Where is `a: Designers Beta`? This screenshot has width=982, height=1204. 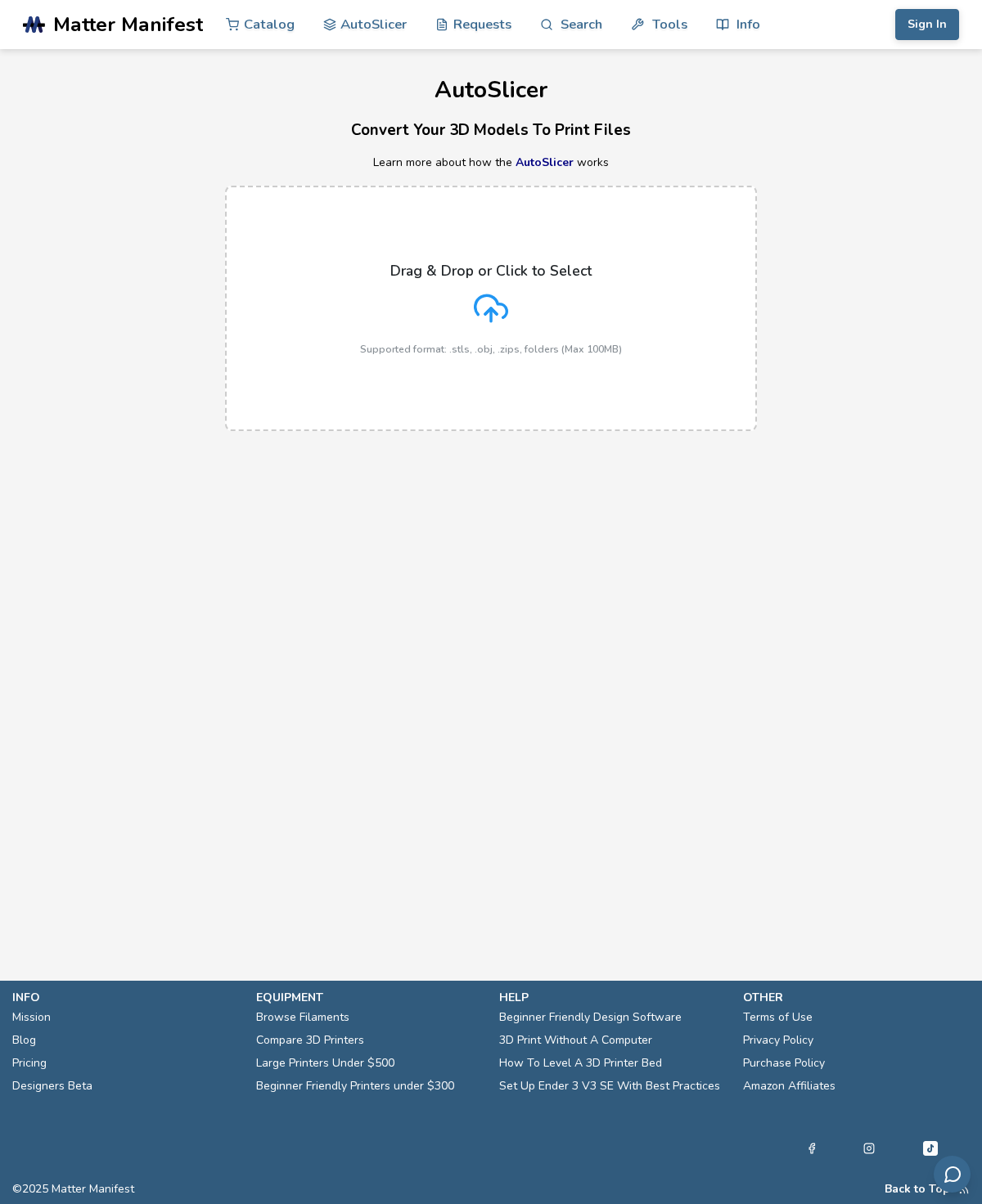
a: Designers Beta is located at coordinates (53, 1086).